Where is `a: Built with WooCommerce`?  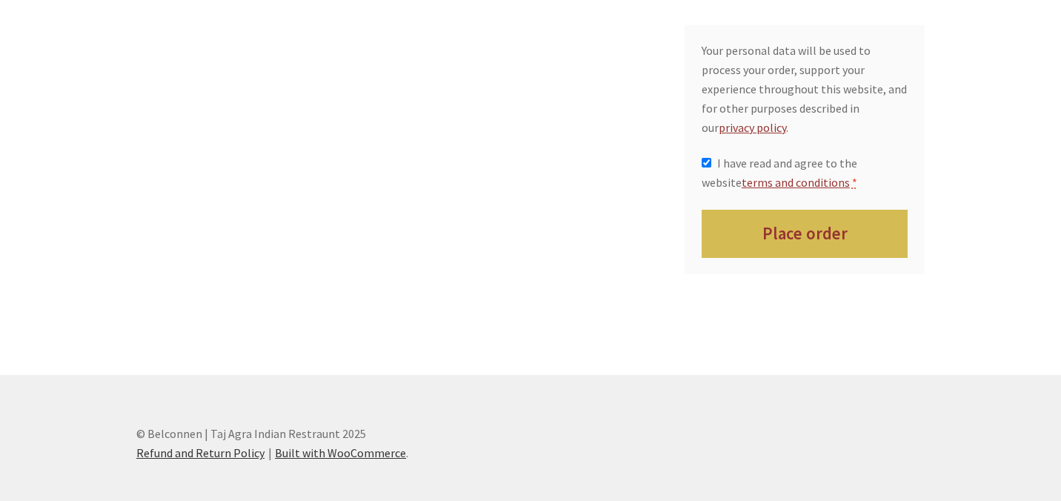
a: Built with WooCommerce is located at coordinates (340, 453).